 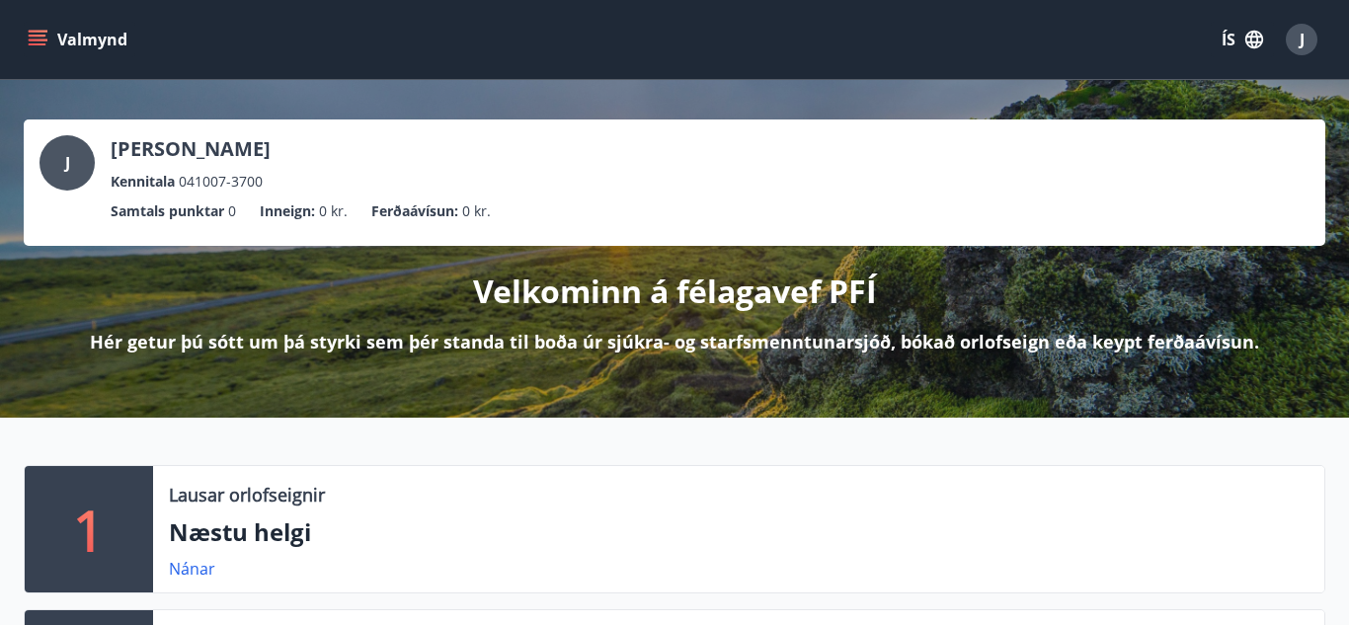 What do you see at coordinates (1243, 40) in the screenshot?
I see `button: ÍS` at bounding box center [1243, 40].